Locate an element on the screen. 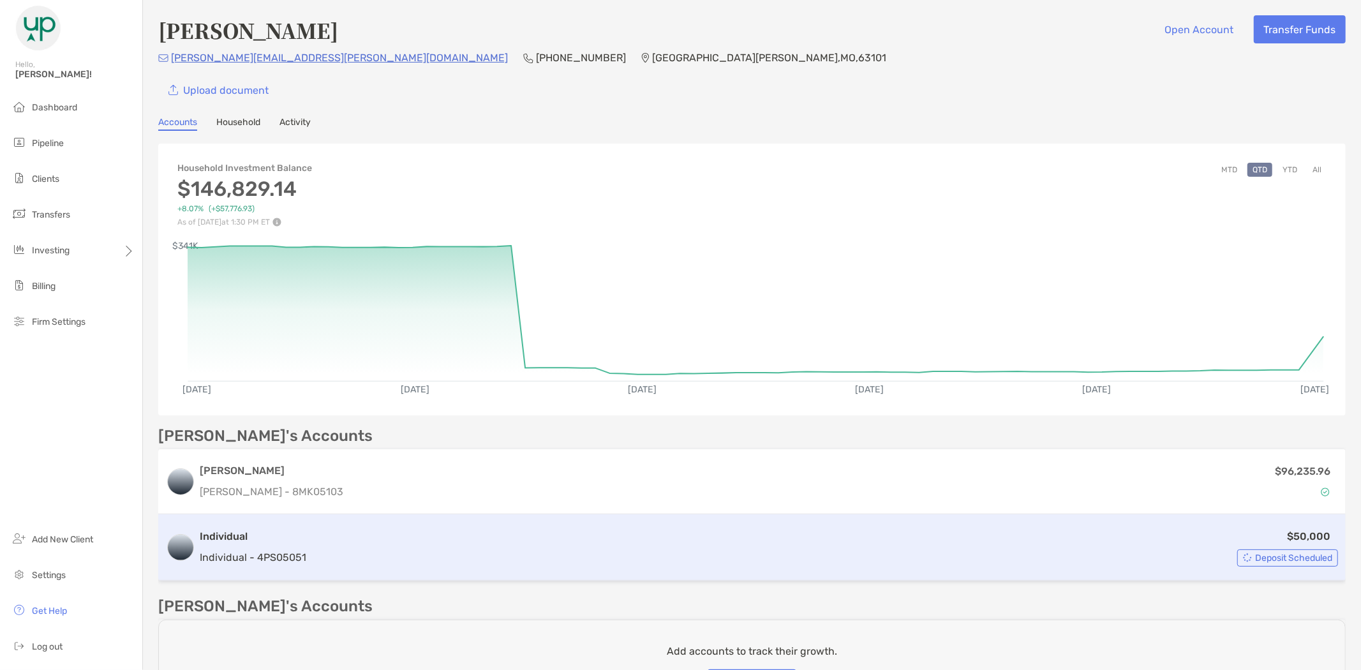 The image size is (1361, 670). p: Add accounts to track their growth. is located at coordinates (751, 651).